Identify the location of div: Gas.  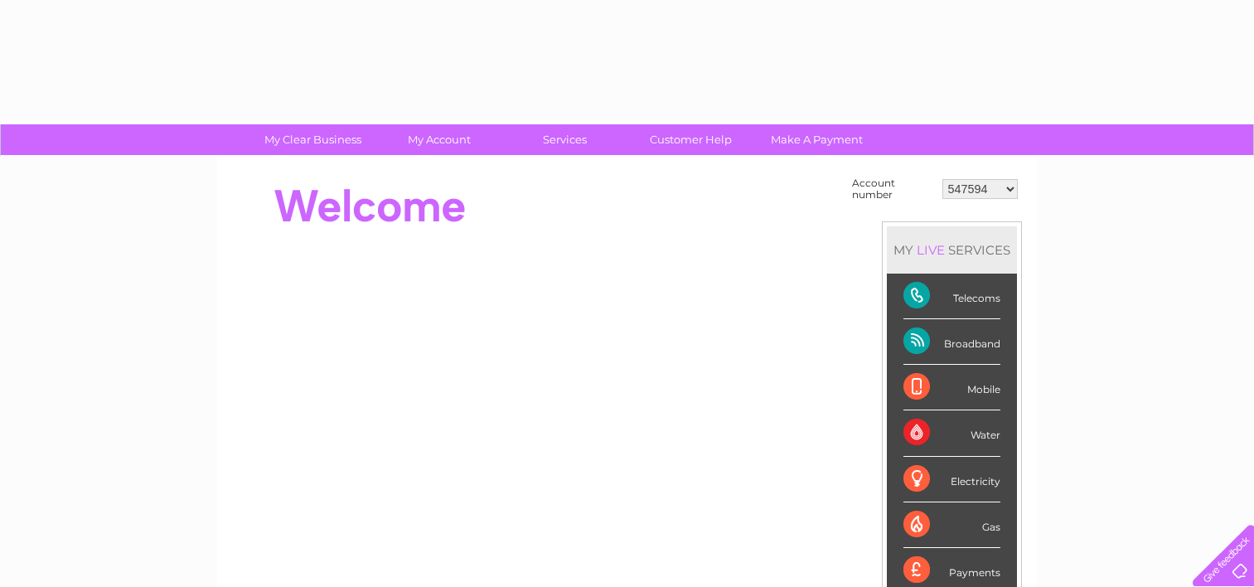
(952, 525).